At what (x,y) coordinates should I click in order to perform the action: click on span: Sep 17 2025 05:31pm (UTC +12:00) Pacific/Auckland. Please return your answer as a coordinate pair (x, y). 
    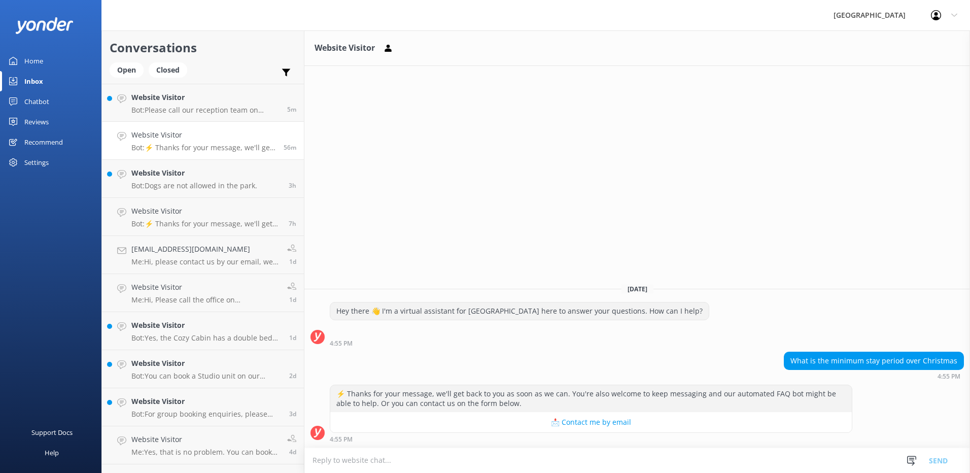
    Looking at the image, I should click on (293, 452).